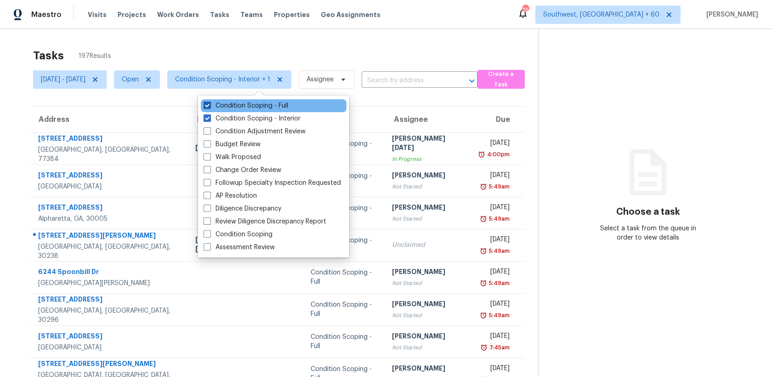  I want to click on span: Work Orders, so click(178, 15).